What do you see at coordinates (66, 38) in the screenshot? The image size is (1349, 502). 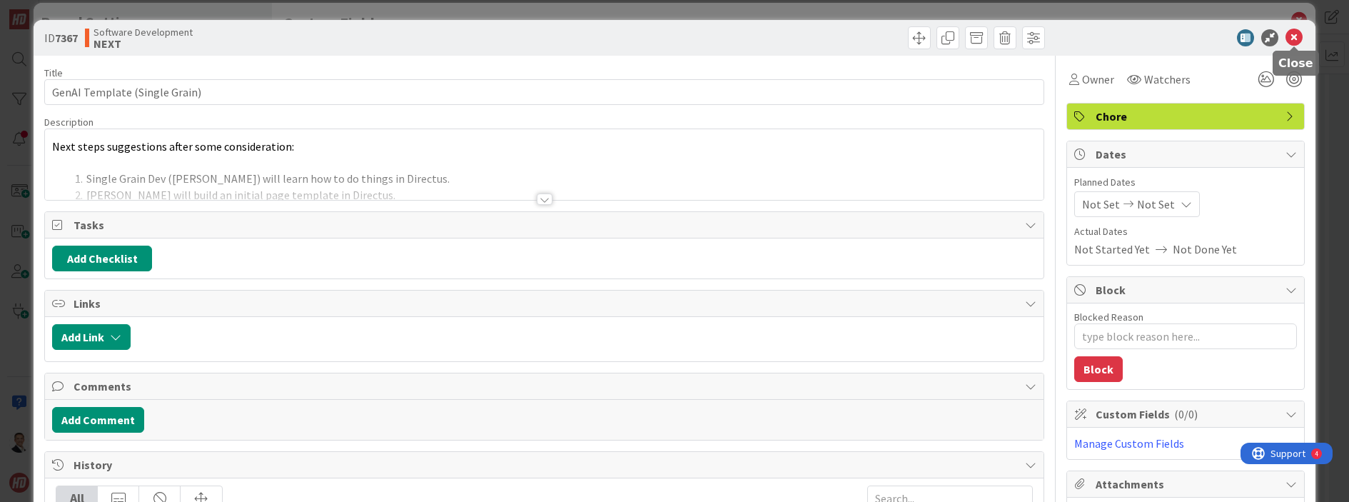 I see `b: 7367` at bounding box center [66, 38].